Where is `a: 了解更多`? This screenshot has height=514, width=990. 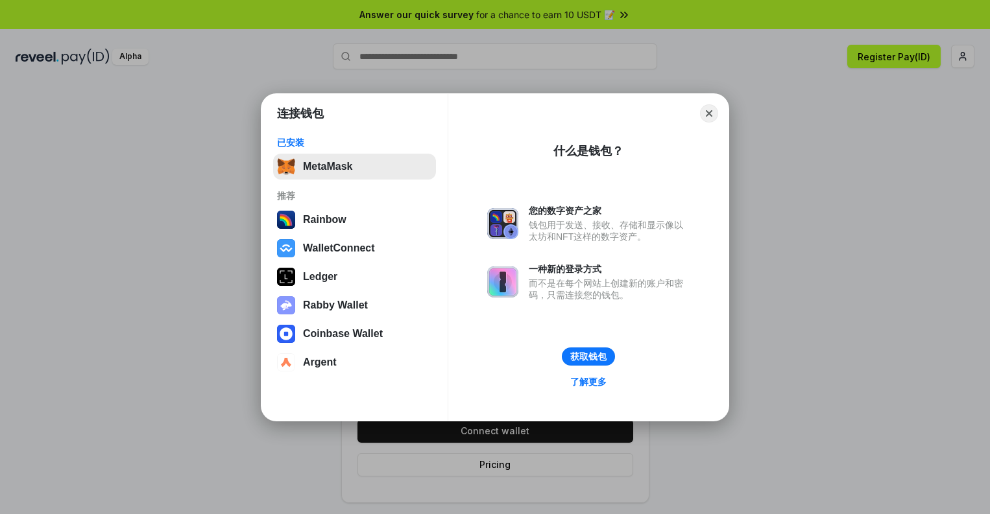
a: 了解更多 is located at coordinates (588, 382).